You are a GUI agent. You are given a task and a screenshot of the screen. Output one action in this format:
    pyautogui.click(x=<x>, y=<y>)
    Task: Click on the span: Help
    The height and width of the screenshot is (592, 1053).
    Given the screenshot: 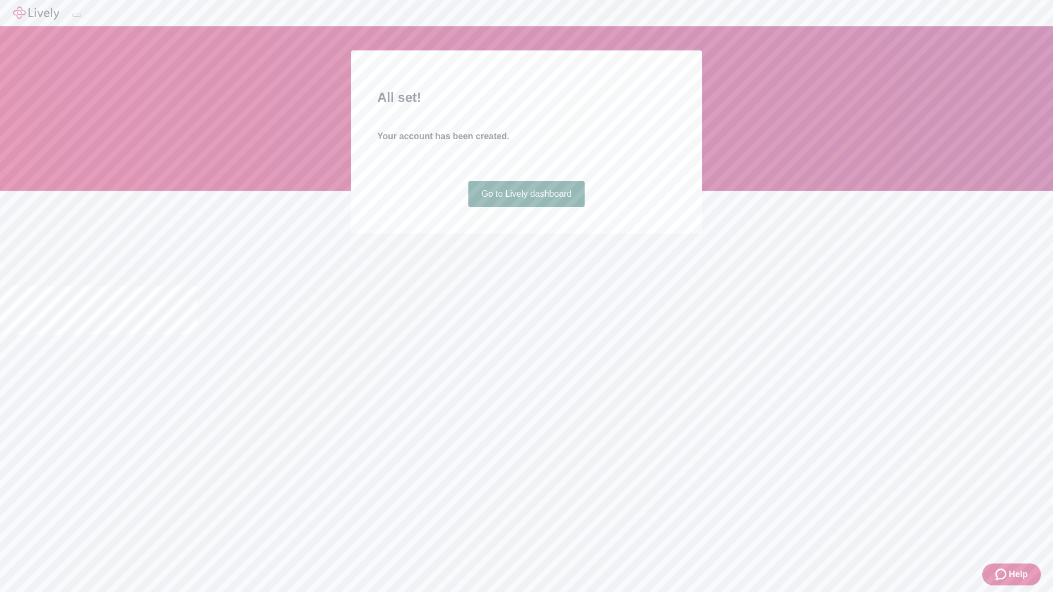 What is the action you would take?
    pyautogui.click(x=1018, y=575)
    